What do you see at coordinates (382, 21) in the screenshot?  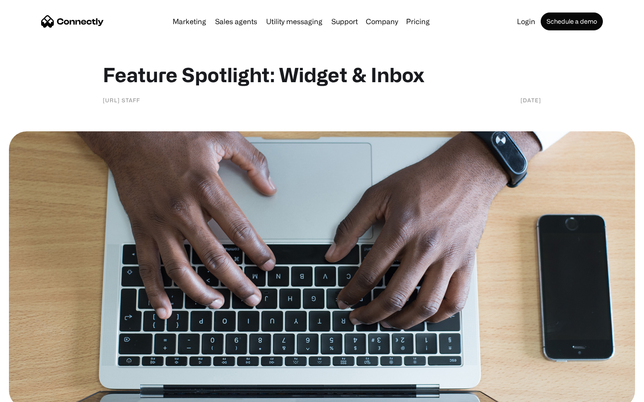 I see `div: Company` at bounding box center [382, 21].